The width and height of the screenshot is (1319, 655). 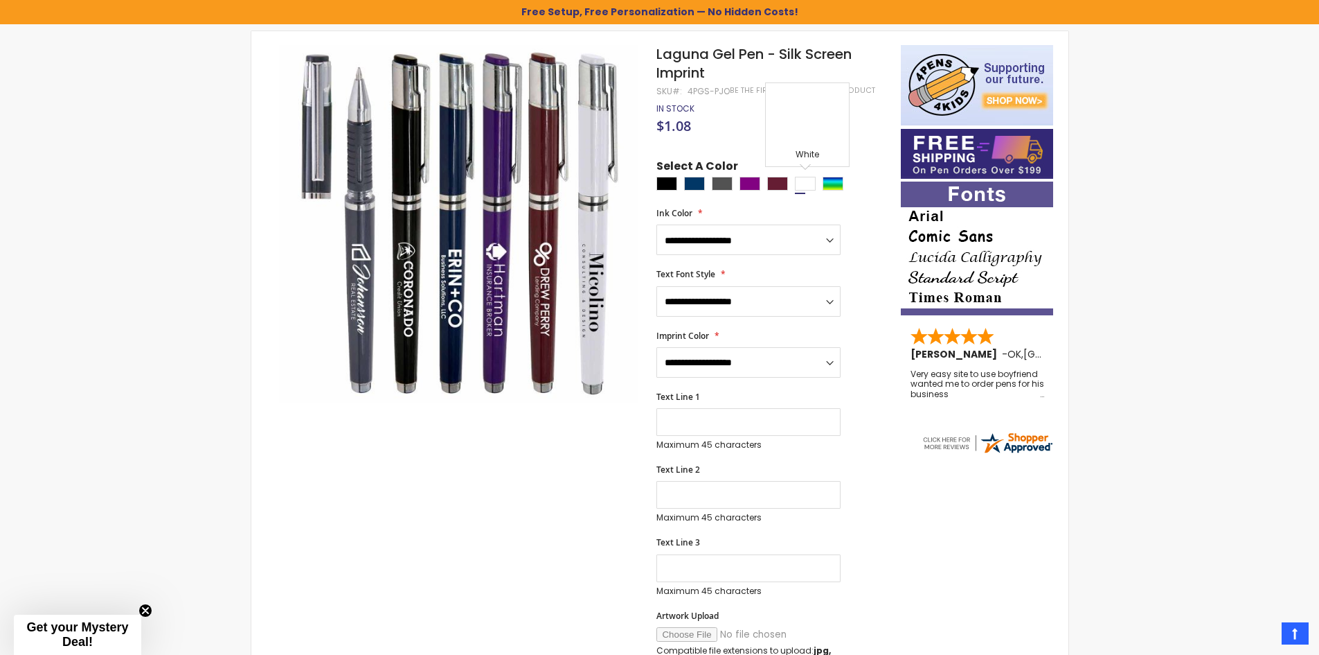 I want to click on div: Availability, so click(x=675, y=109).